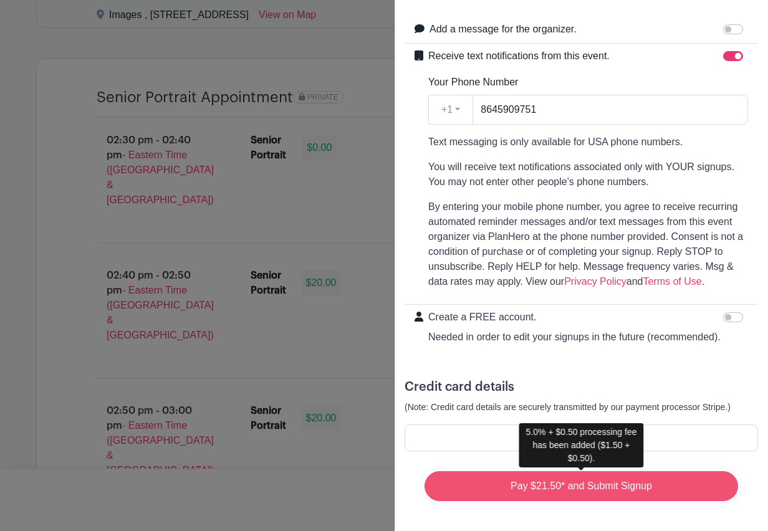  Describe the element at coordinates (581, 486) in the screenshot. I see `input: Pay $21.50* and Submit Signup` at that location.